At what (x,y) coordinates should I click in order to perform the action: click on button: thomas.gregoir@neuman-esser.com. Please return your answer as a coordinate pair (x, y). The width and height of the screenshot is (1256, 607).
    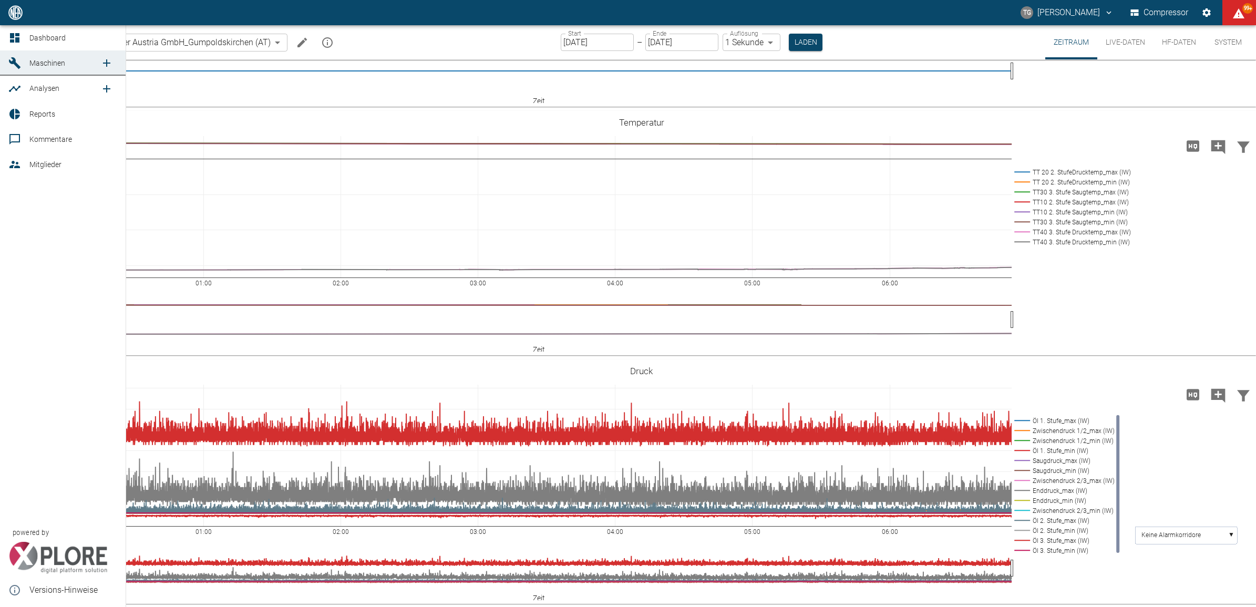
    Looking at the image, I should click on (1067, 13).